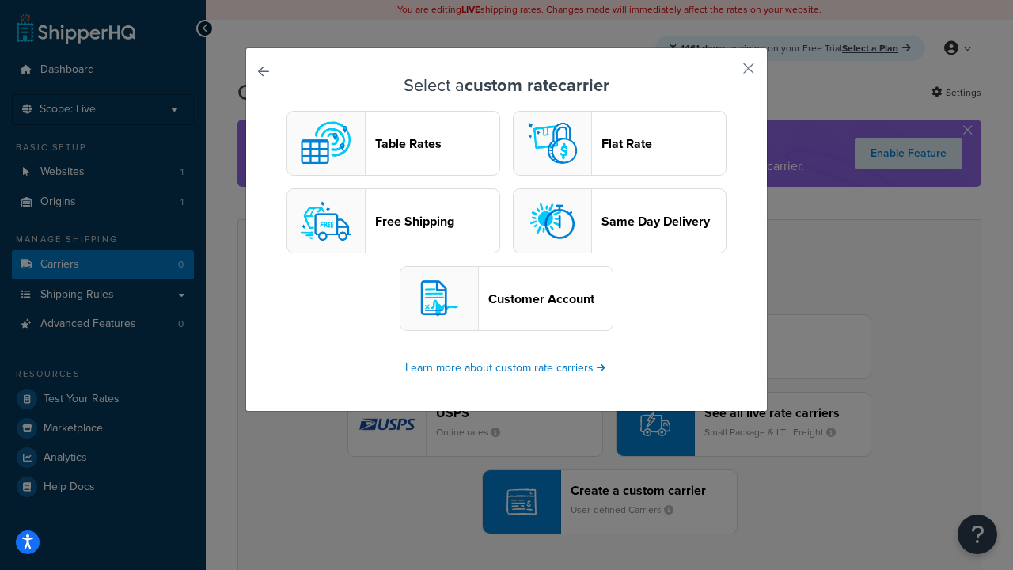 The height and width of the screenshot is (570, 1013). I want to click on h3: Select a, so click(507, 85).